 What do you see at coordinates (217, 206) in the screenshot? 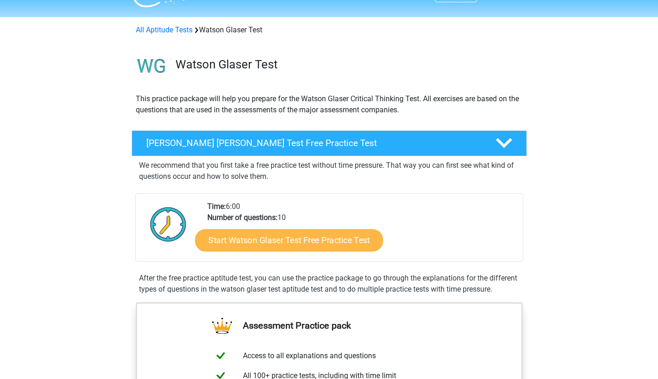
I see `b: Time:` at bounding box center [217, 206].